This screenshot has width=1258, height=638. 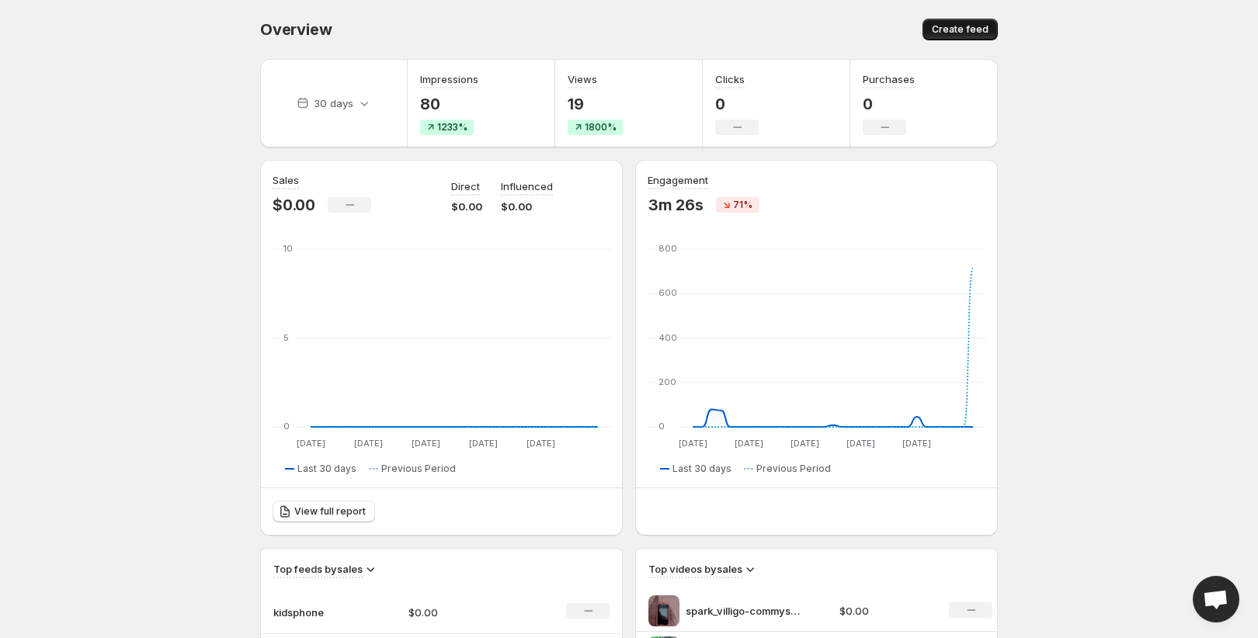 I want to click on h3: Engagement, so click(x=678, y=180).